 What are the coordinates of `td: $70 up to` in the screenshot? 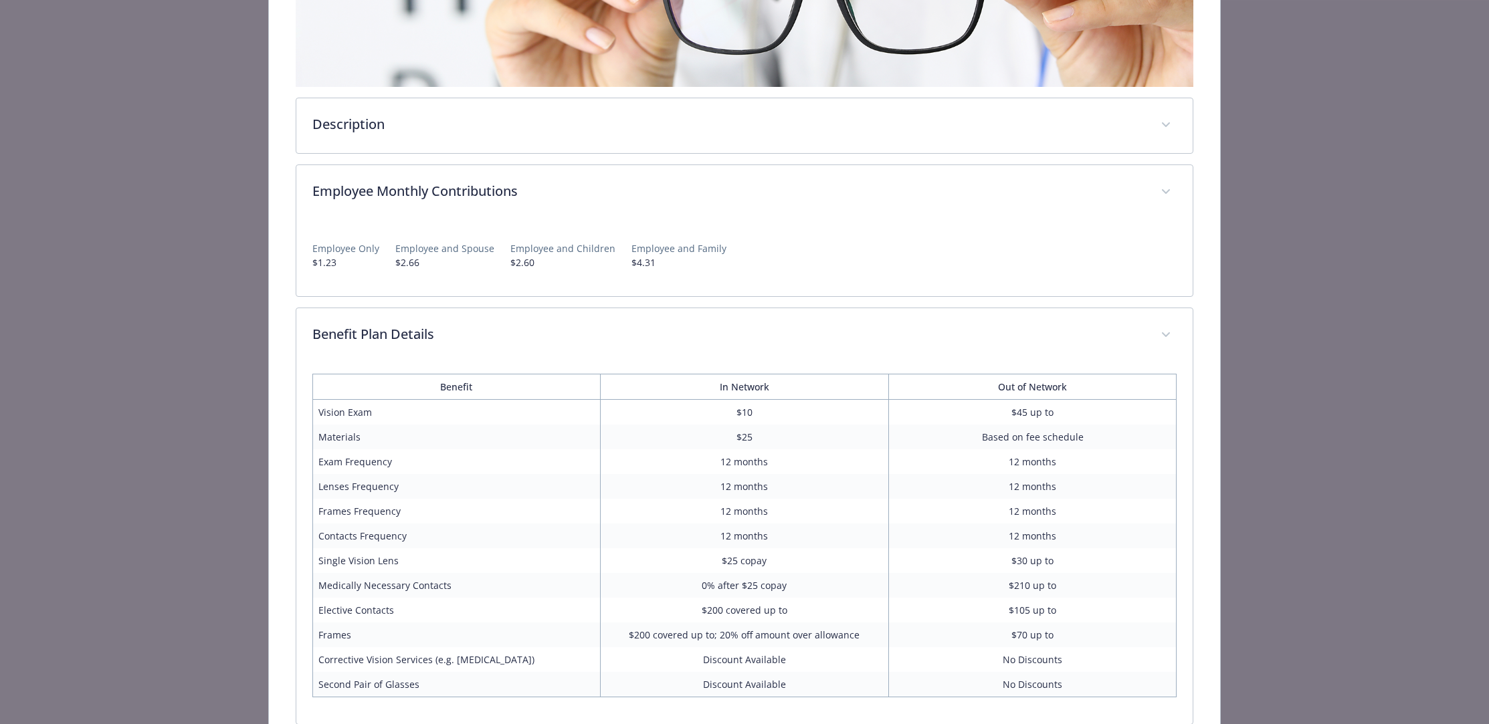 It's located at (1032, 635).